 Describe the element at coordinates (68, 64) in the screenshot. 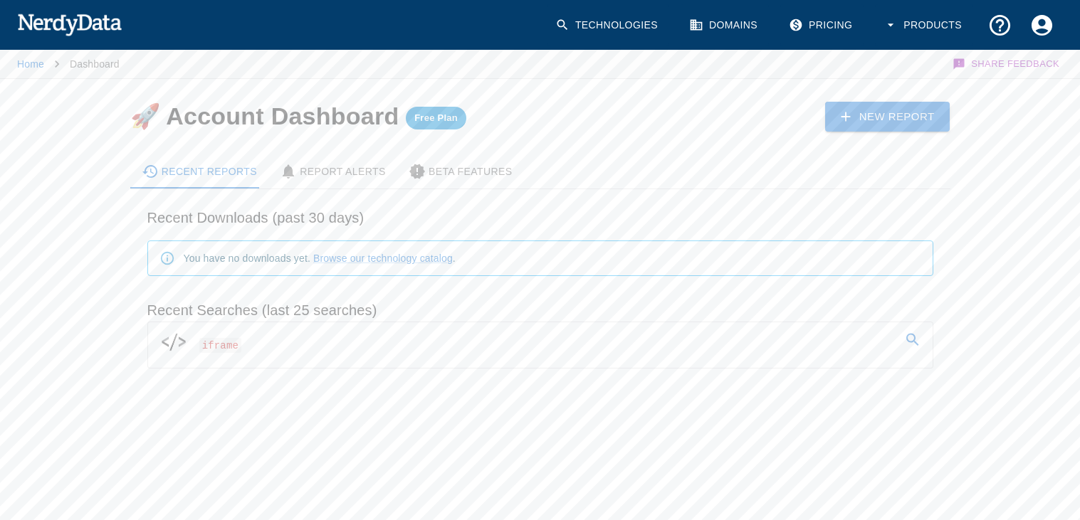

I see `nav: breadcrumb` at that location.